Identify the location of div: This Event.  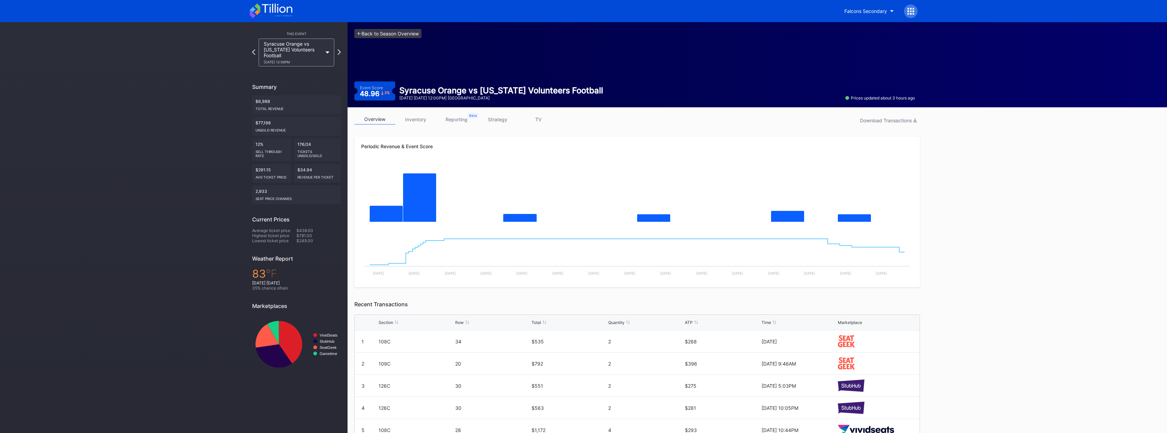
(296, 34).